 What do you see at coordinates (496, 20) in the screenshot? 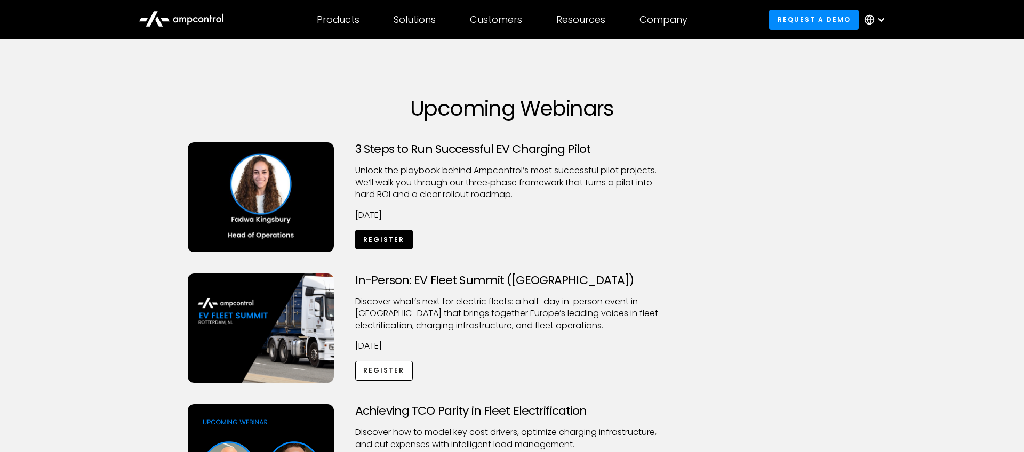
I see `div: Customers` at bounding box center [496, 20].